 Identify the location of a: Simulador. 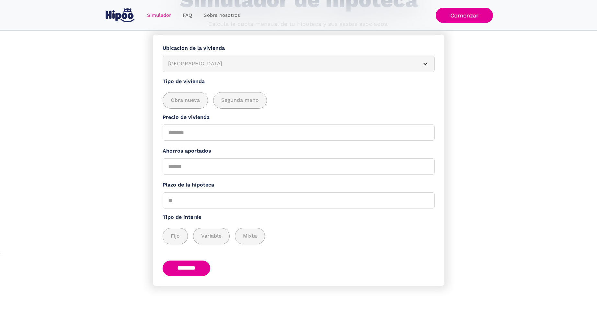
(159, 15).